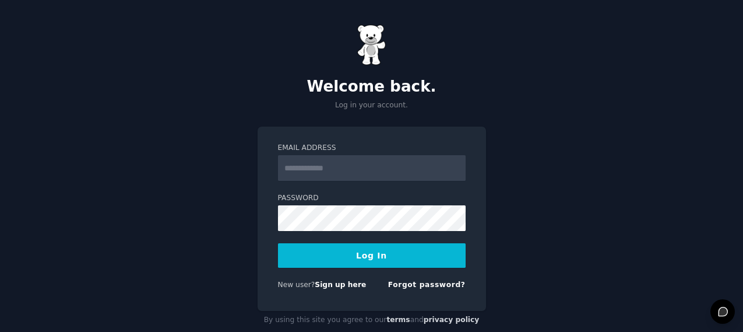 This screenshot has width=743, height=332. What do you see at coordinates (341, 285) in the screenshot?
I see `a: Sign up here` at bounding box center [341, 285].